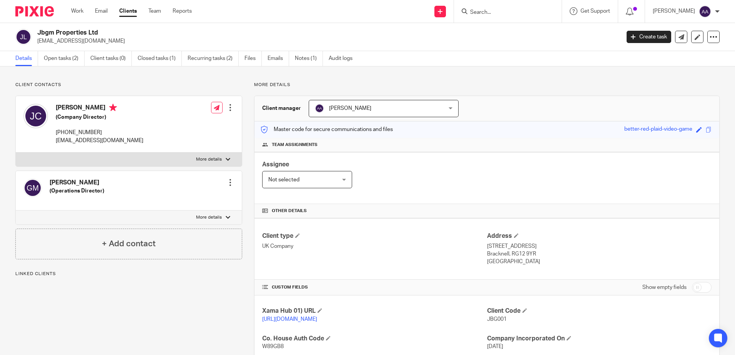 This screenshot has height=355, width=735. What do you see at coordinates (309, 58) in the screenshot?
I see `a: Notes (1)` at bounding box center [309, 58].